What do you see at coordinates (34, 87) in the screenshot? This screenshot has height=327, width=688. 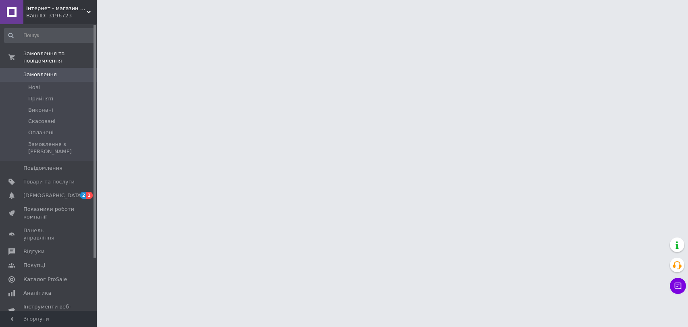 I see `span: Нові` at bounding box center [34, 87].